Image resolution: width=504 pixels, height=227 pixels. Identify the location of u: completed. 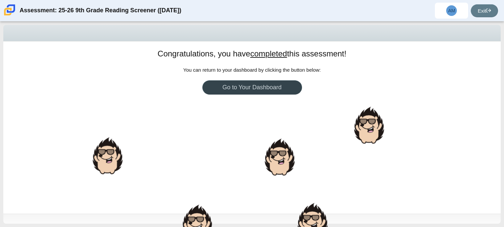
(268, 53).